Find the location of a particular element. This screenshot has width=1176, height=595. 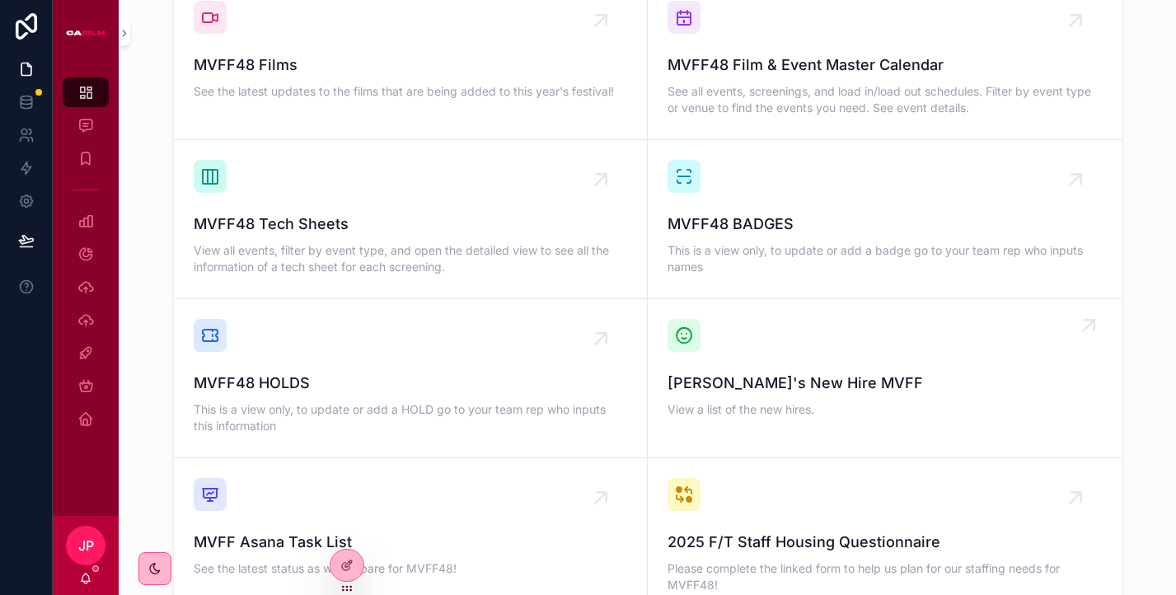

span: MVFF48 BADGES is located at coordinates (884, 224).